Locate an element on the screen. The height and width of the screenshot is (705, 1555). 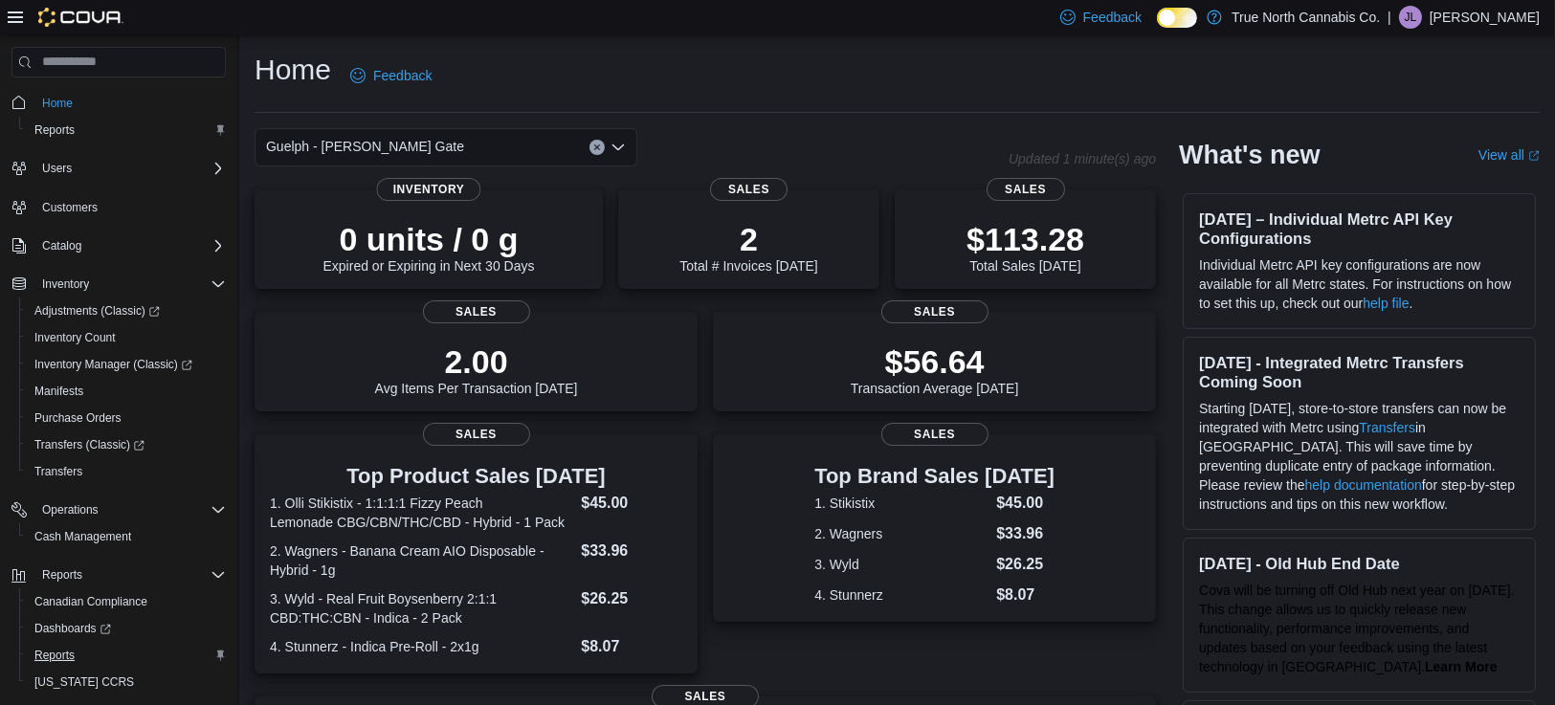
input: Dark Mode is located at coordinates (1177, 17).